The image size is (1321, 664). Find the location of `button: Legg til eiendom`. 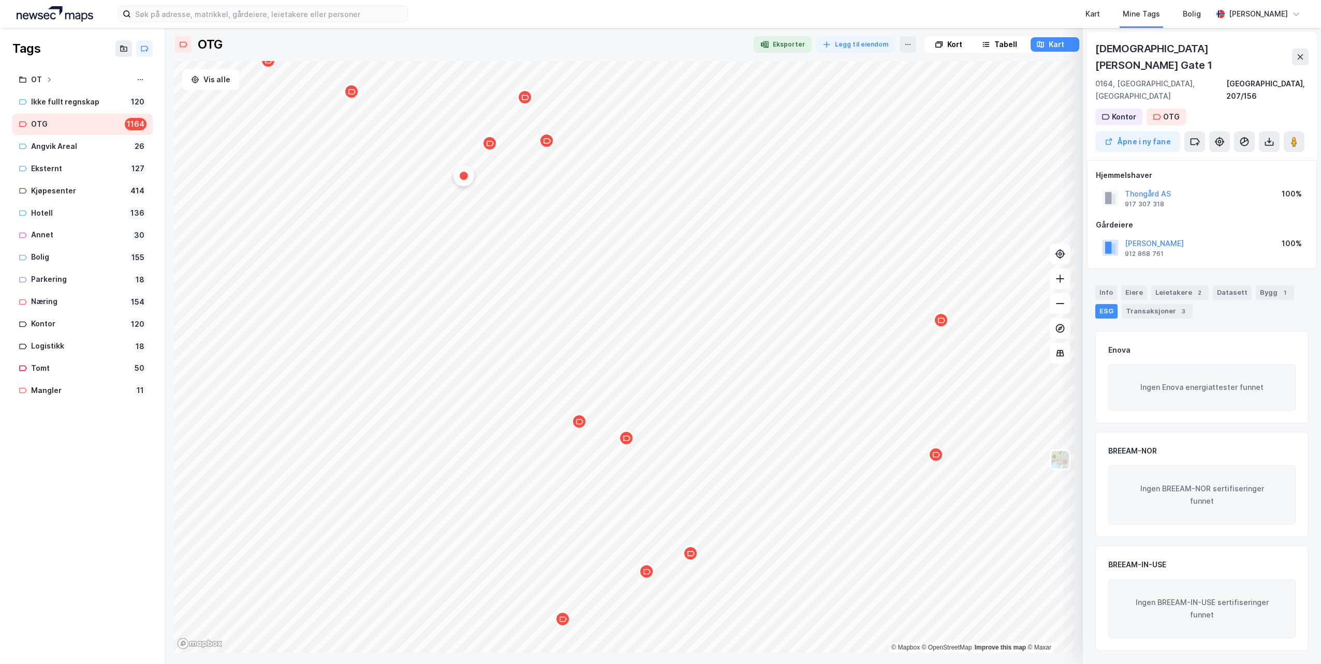

button: Legg til eiendom is located at coordinates (855, 45).